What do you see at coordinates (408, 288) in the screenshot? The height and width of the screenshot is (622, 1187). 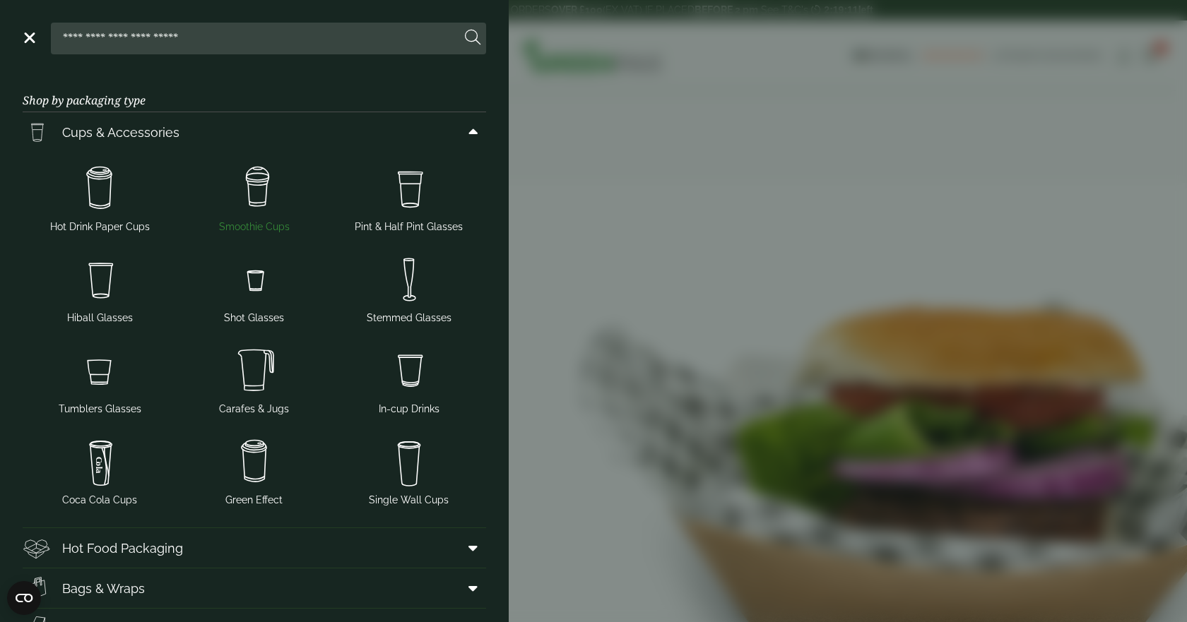 I see `a: Stemmed Glasses` at bounding box center [408, 288].